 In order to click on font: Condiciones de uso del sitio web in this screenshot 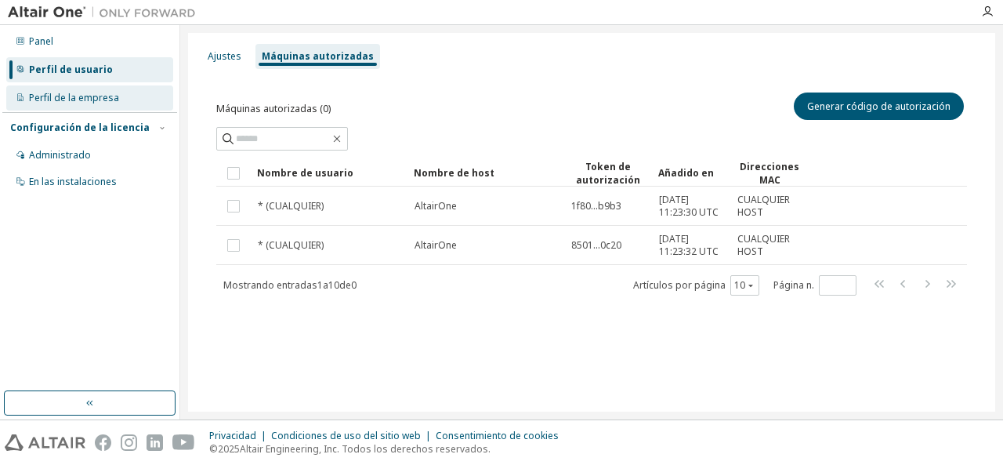, I will do `click(346, 435)`.